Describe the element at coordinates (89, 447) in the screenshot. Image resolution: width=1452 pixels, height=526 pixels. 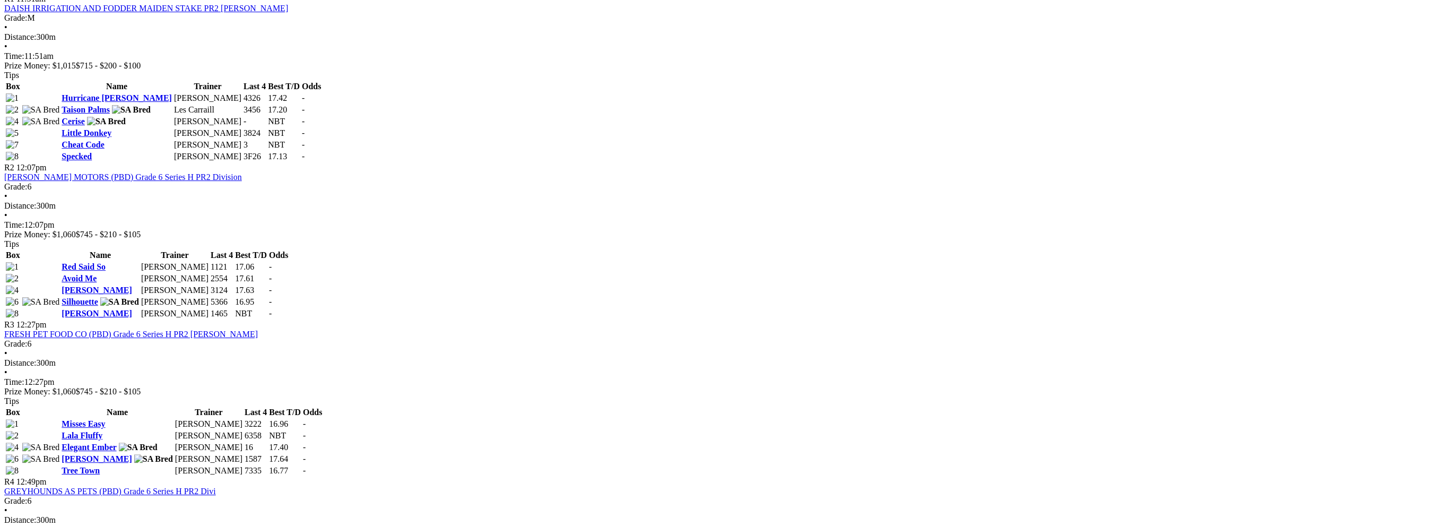
I see `a: Elegant Ember` at that location.